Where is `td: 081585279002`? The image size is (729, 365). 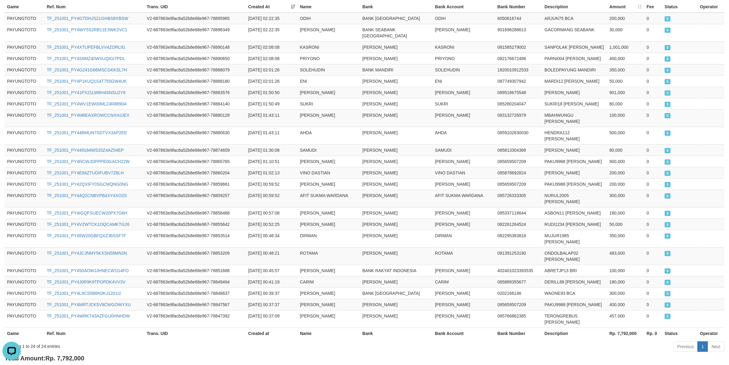 td: 081585279002 is located at coordinates (519, 47).